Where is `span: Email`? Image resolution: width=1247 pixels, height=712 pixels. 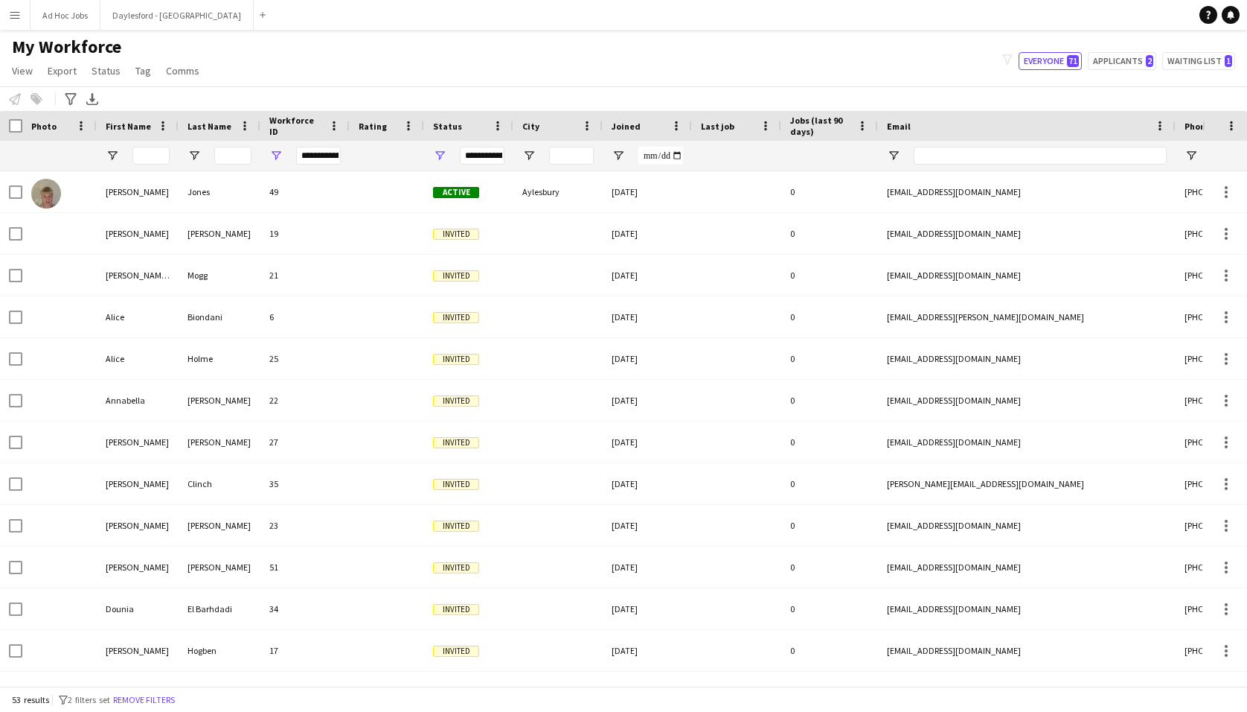
span: Email is located at coordinates (899, 126).